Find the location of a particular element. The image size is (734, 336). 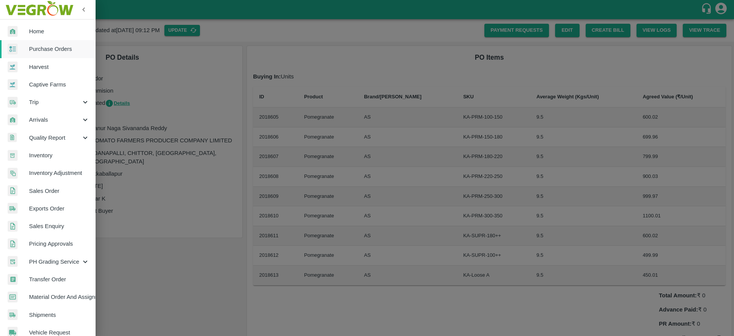

img: delivery is located at coordinates (13, 102).